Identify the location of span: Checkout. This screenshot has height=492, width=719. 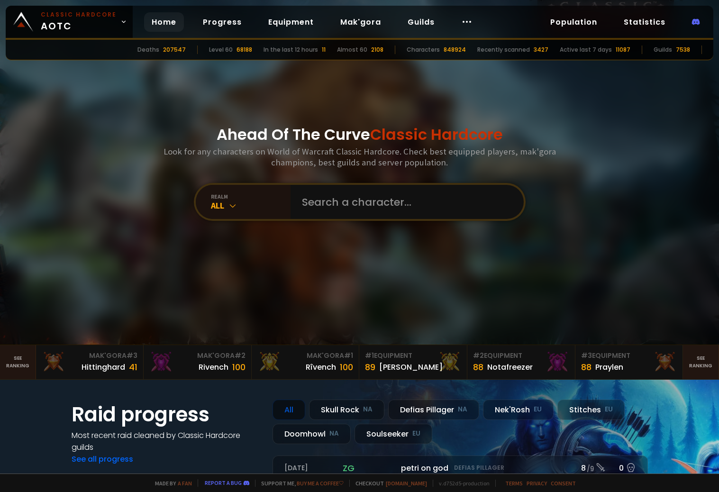
(388, 483).